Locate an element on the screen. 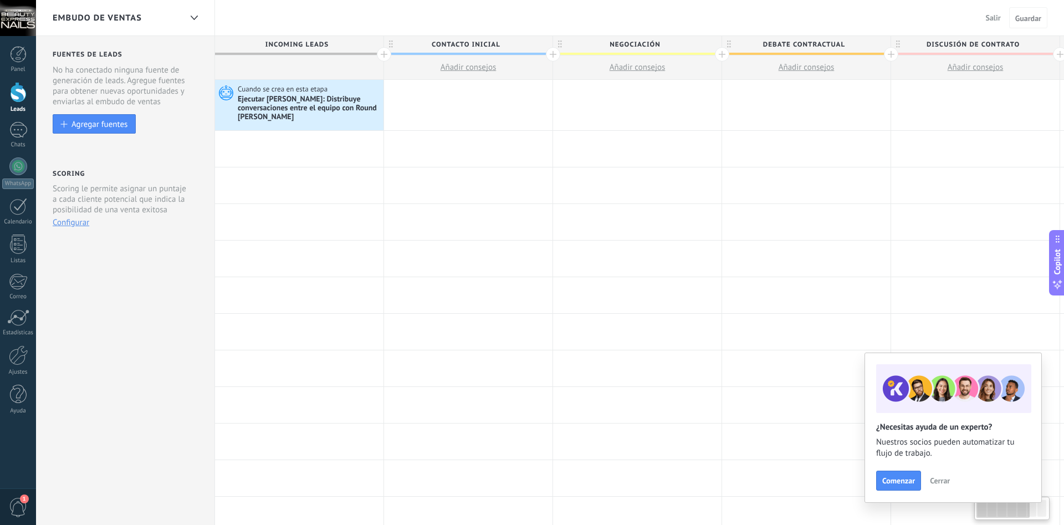  div: Agregar fuentes is located at coordinates (99, 124).